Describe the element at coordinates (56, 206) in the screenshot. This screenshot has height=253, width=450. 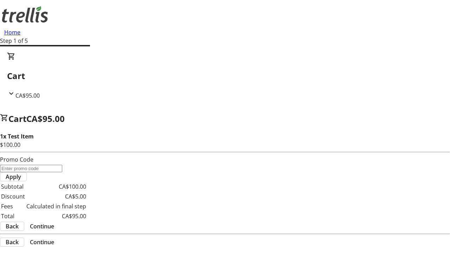
I see `td: Calculated in final step` at that location.